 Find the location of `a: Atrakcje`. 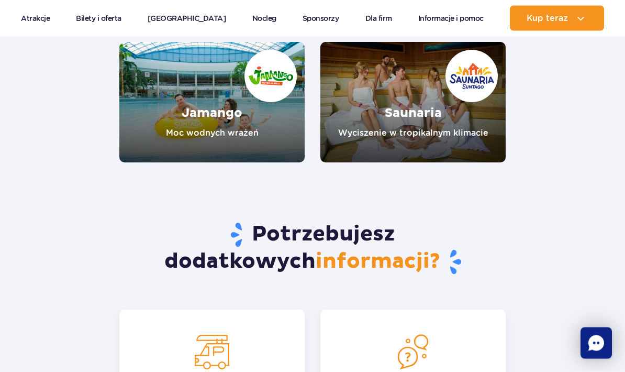

a: Atrakcje is located at coordinates (35, 18).